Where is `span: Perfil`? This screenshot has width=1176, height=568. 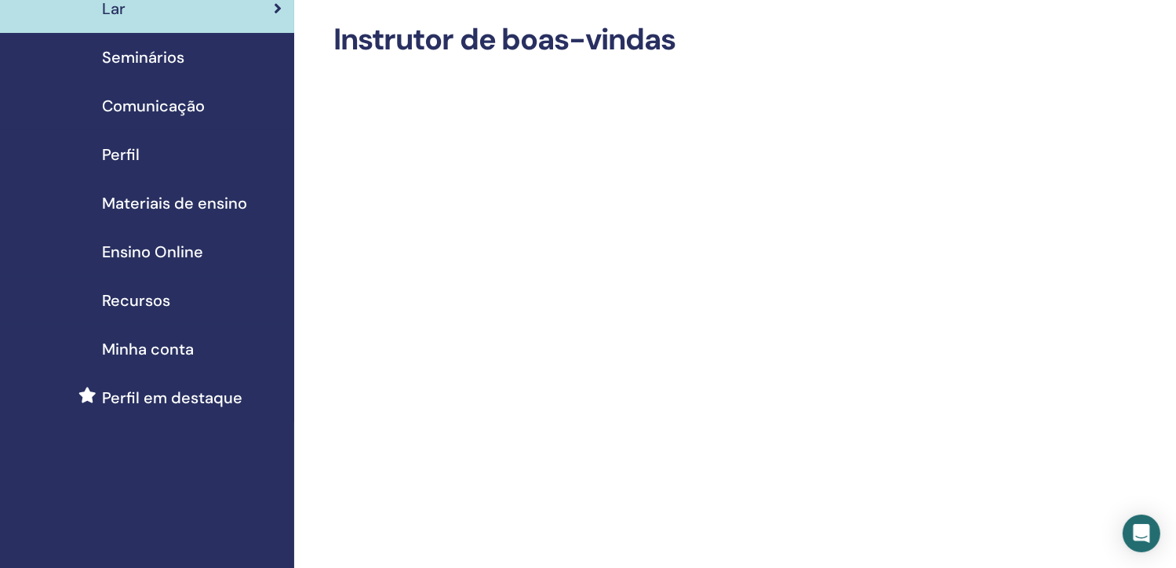 span: Perfil is located at coordinates (121, 155).